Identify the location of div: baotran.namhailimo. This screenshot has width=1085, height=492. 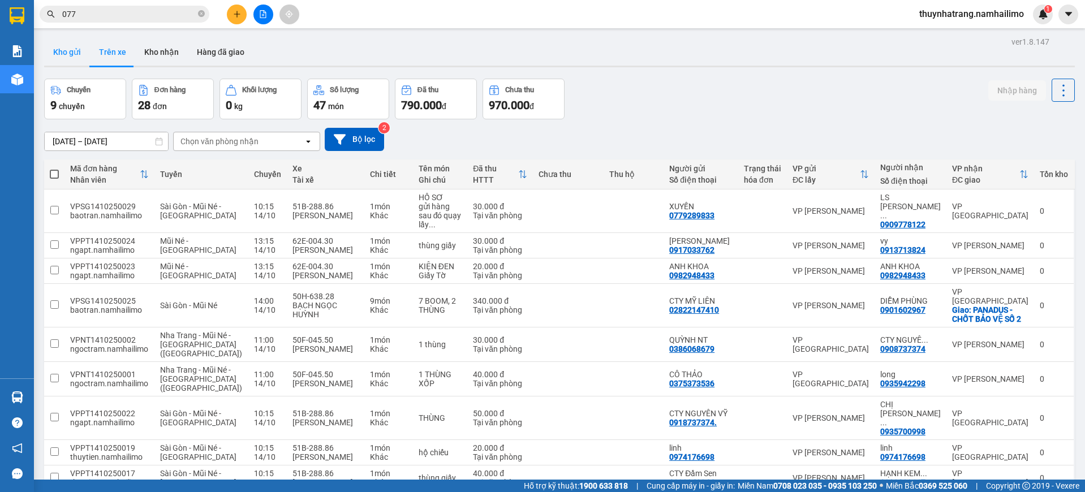
(109, 216).